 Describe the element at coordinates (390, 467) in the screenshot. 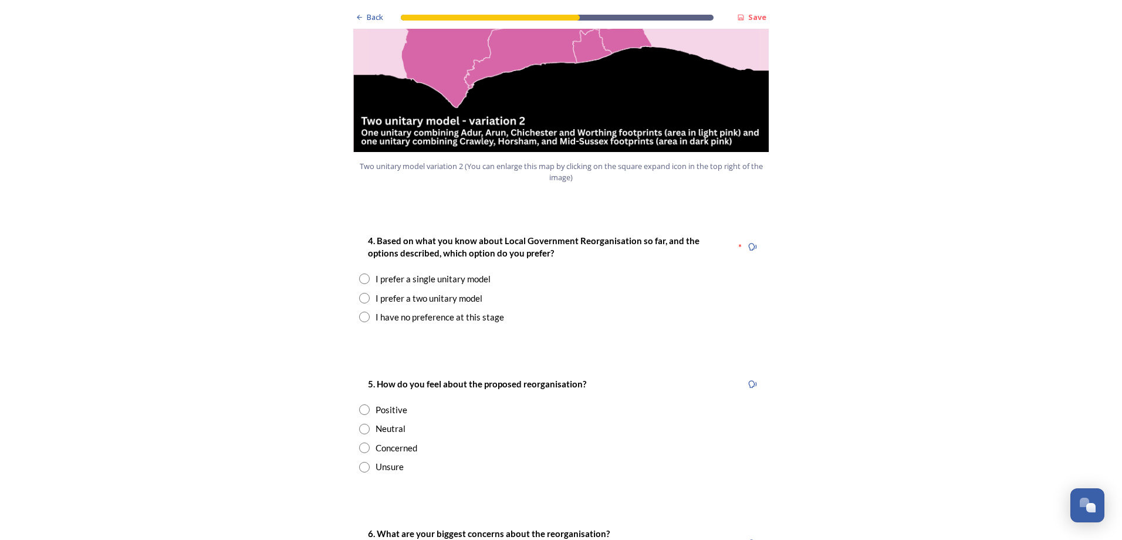

I see `div: Unsure` at that location.